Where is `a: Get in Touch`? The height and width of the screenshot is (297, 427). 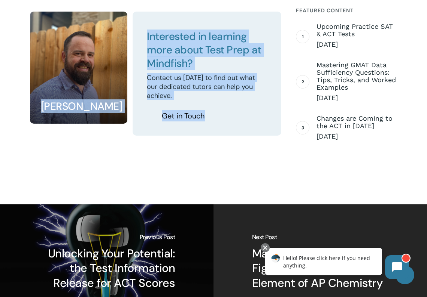
a: Get in Touch is located at coordinates (175, 116).